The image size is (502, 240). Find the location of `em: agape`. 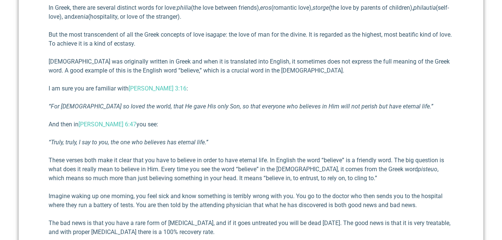

em: agape is located at coordinates (218, 34).